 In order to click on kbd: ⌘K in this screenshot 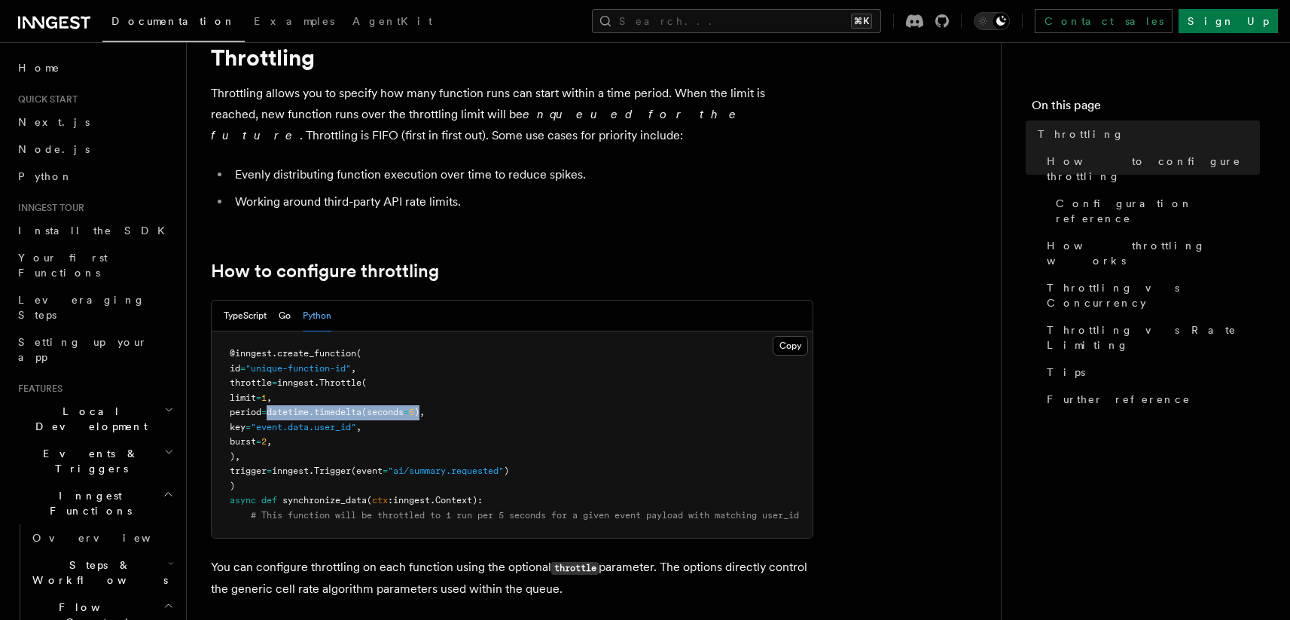, I will do `click(862, 21)`.